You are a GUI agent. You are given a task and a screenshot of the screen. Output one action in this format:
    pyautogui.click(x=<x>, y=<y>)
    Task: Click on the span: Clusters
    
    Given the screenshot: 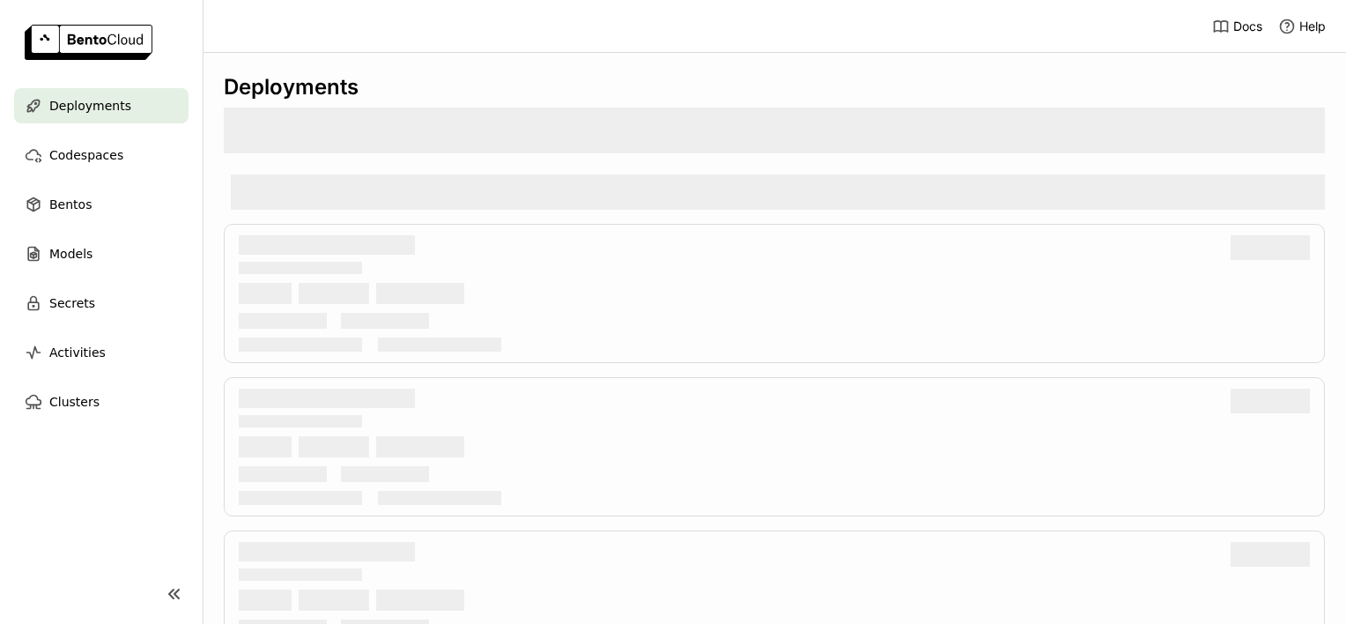 What is the action you would take?
    pyautogui.click(x=74, y=402)
    